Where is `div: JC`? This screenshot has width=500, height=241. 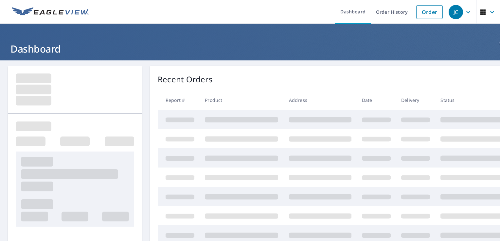
div: JC is located at coordinates (455, 12).